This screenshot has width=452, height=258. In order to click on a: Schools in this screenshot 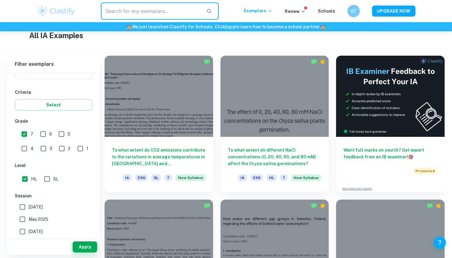, I will do `click(327, 11)`.